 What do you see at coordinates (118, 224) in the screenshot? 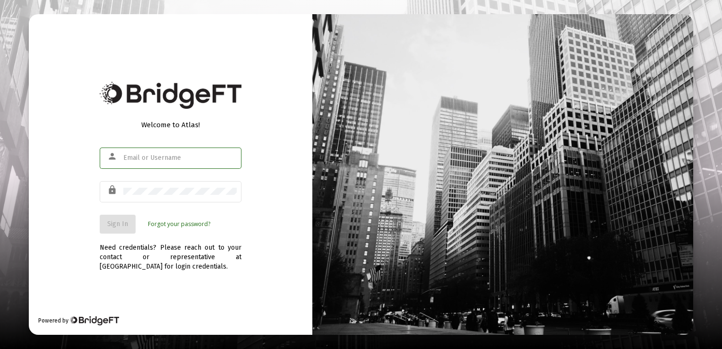
I see `span: Sign In` at bounding box center [118, 224].